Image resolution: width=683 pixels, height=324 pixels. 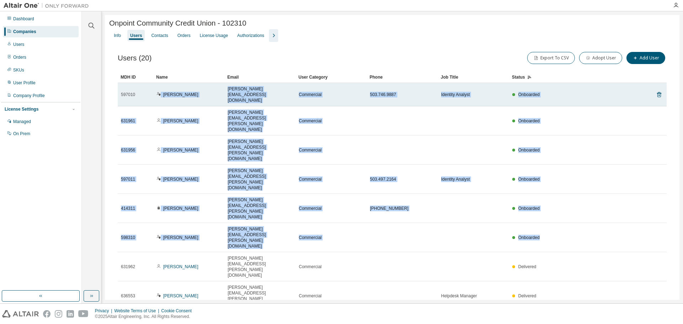 I want to click on img: altair_logo.svg, so click(x=20, y=314).